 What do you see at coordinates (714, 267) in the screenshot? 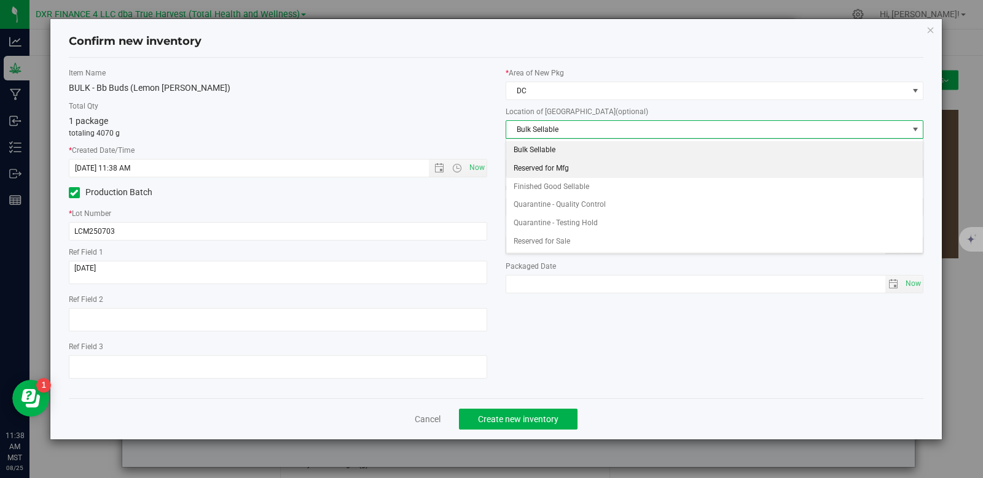
I see `label: Packaged Date` at bounding box center [714, 267].